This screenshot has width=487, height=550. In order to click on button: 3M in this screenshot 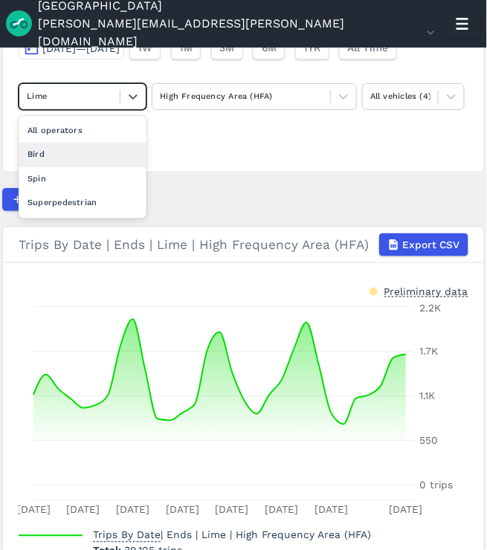, I will do `click(227, 48)`.